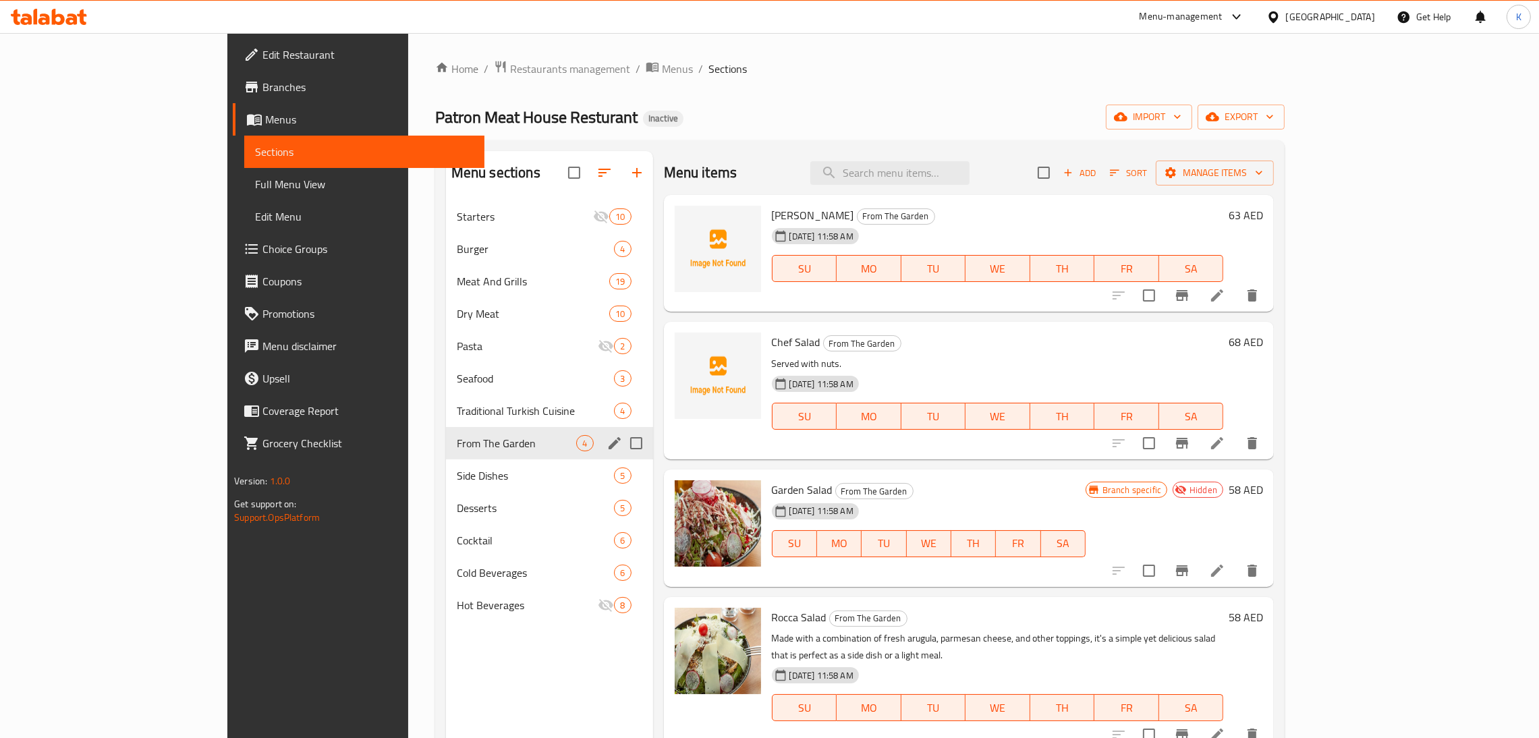 This screenshot has width=1539, height=738. Describe the element at coordinates (536, 411) in the screenshot. I see `div: Traditional Turkish Cuisine` at that location.